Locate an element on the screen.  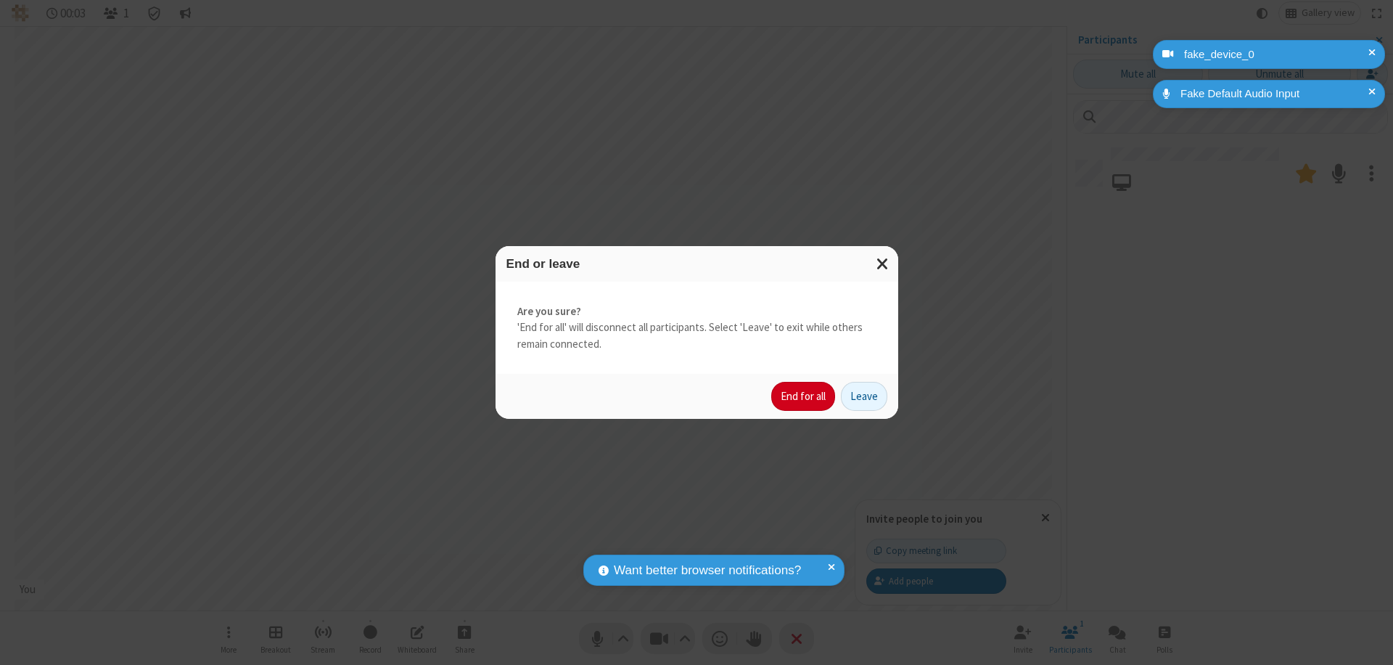
strong: Are you sure? is located at coordinates (697, 311).